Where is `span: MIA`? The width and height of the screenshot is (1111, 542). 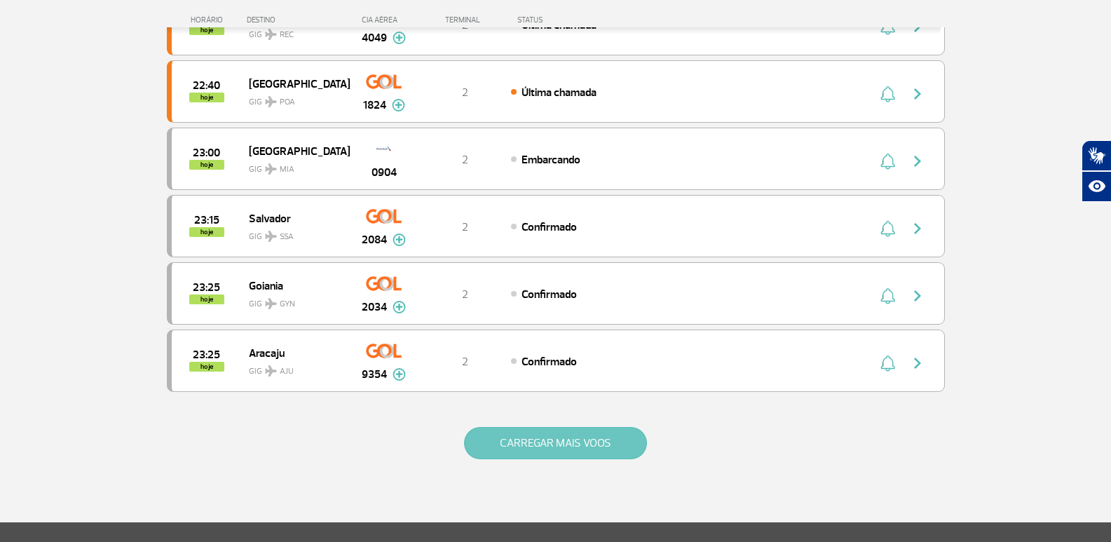 span: MIA is located at coordinates (287, 170).